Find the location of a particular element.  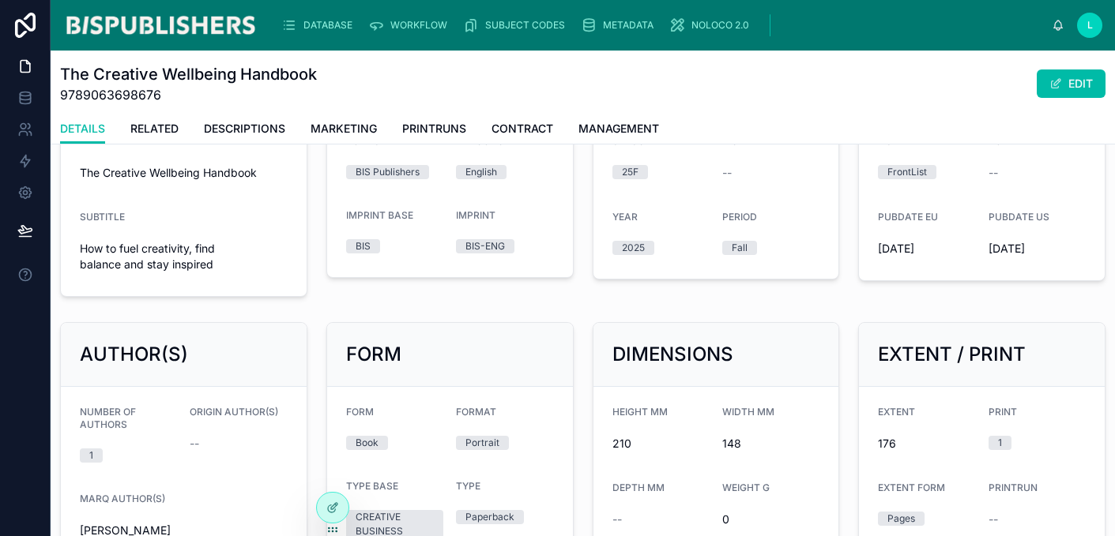

span: MARQ AUTHOR(S) is located at coordinates (122, 498).